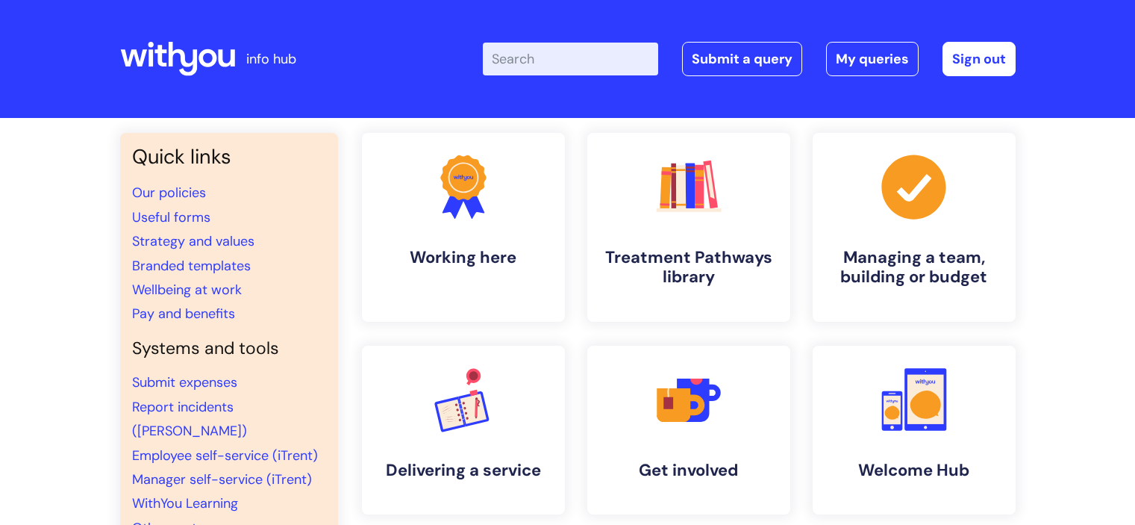  Describe the element at coordinates (191, 266) in the screenshot. I see `a: Branded templates` at that location.